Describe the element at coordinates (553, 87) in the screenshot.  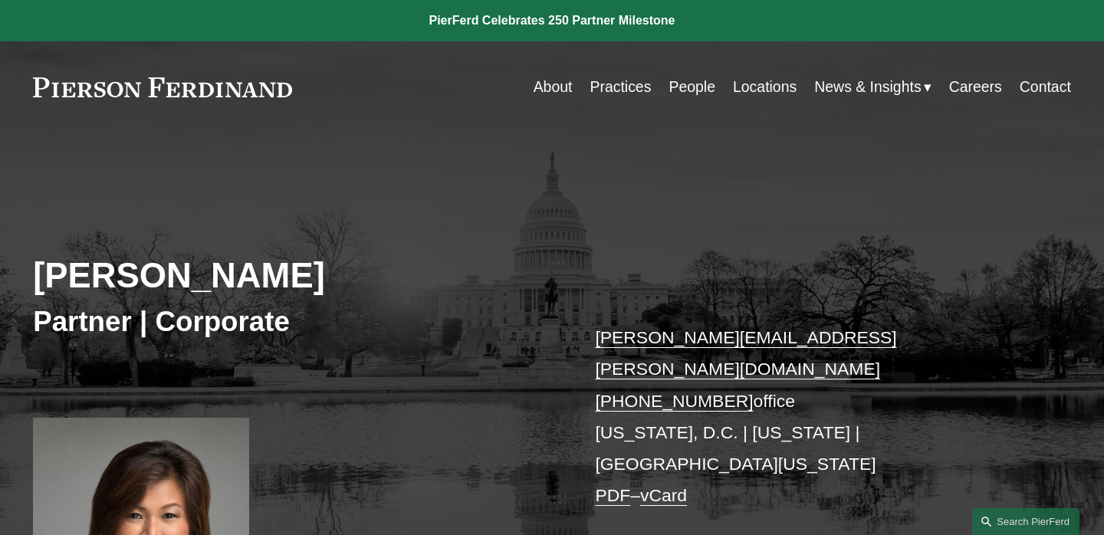
I see `a: About` at that location.